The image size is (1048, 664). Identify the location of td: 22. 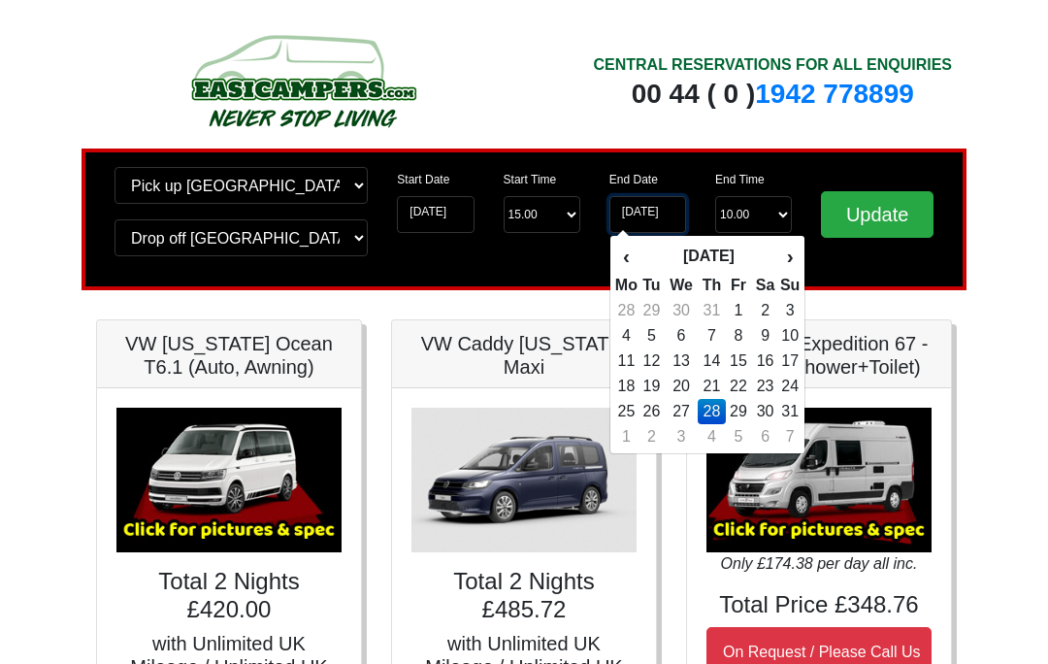
(739, 386).